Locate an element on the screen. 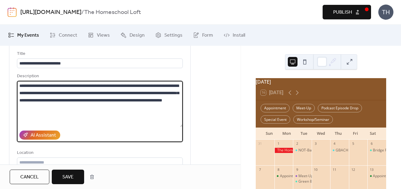 The height and width of the screenshot is (189, 401). span: Publish is located at coordinates (342, 12).